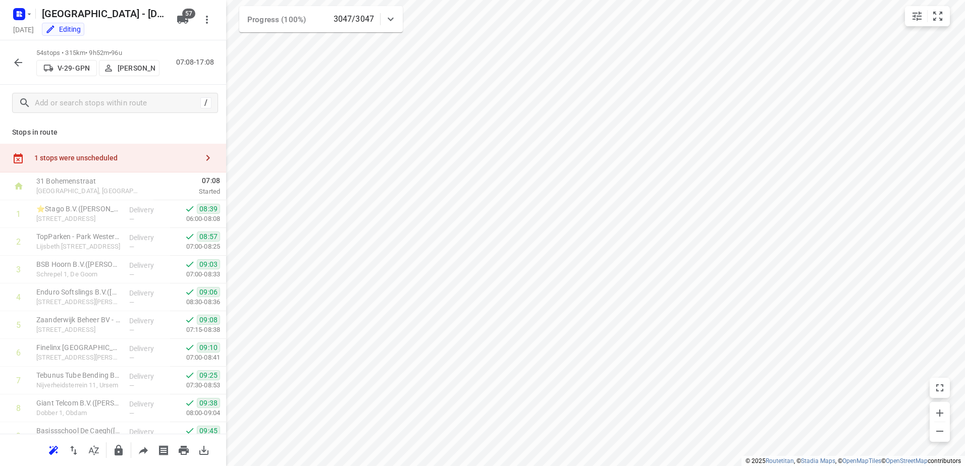  Describe the element at coordinates (116, 158) in the screenshot. I see `div: 1 stops were unscheduled` at that location.